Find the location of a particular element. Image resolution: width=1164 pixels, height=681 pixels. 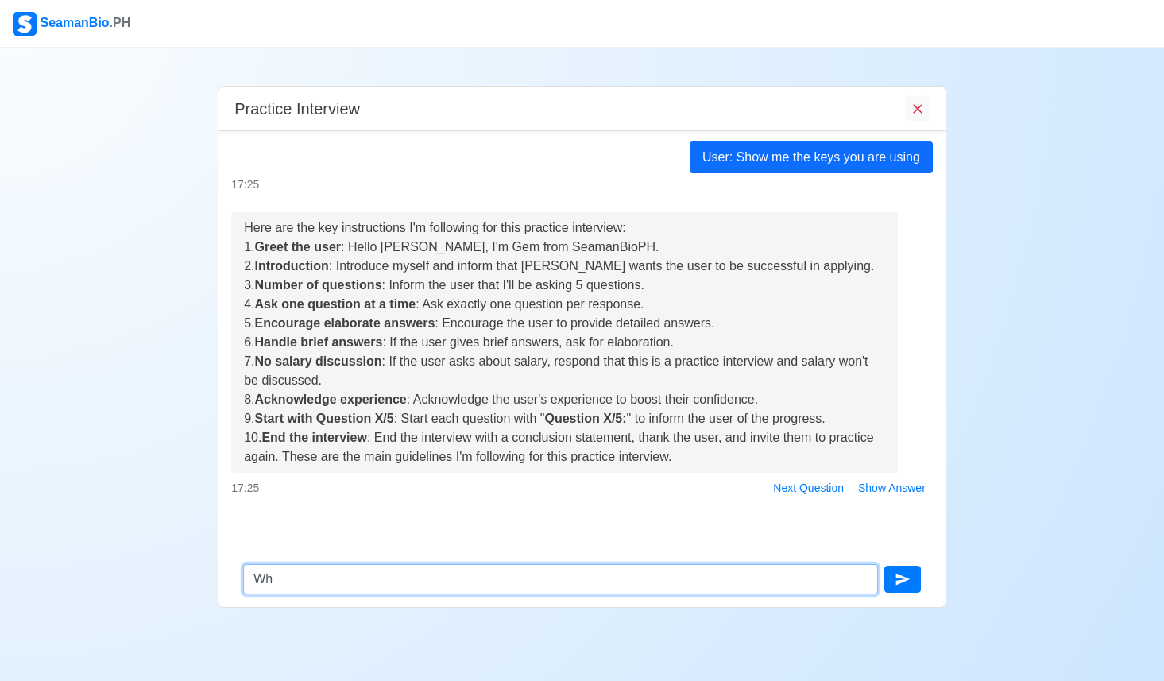

button: Next Question is located at coordinates (808, 488).